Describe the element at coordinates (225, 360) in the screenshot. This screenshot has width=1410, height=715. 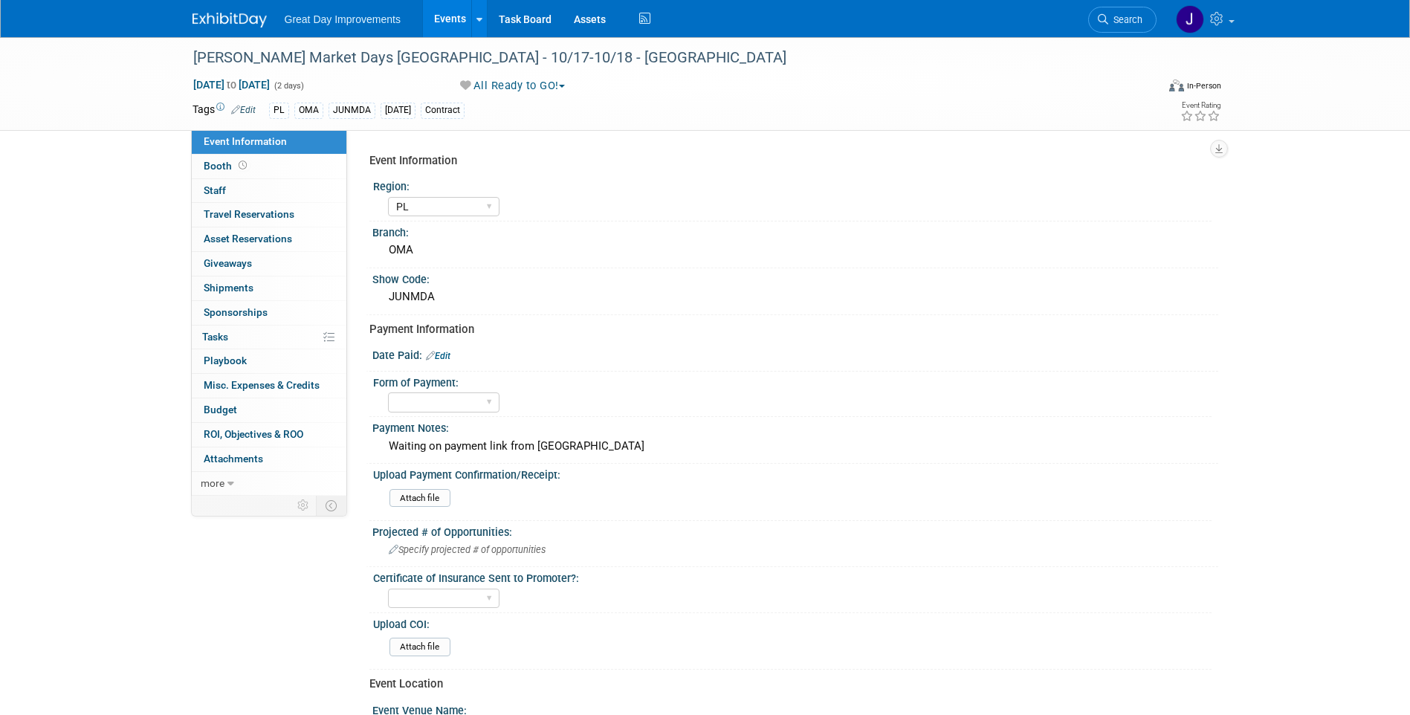
I see `span: Playbook` at that location.